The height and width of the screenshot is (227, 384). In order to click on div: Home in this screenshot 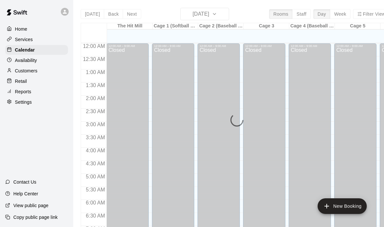, I will do `click(36, 29)`.